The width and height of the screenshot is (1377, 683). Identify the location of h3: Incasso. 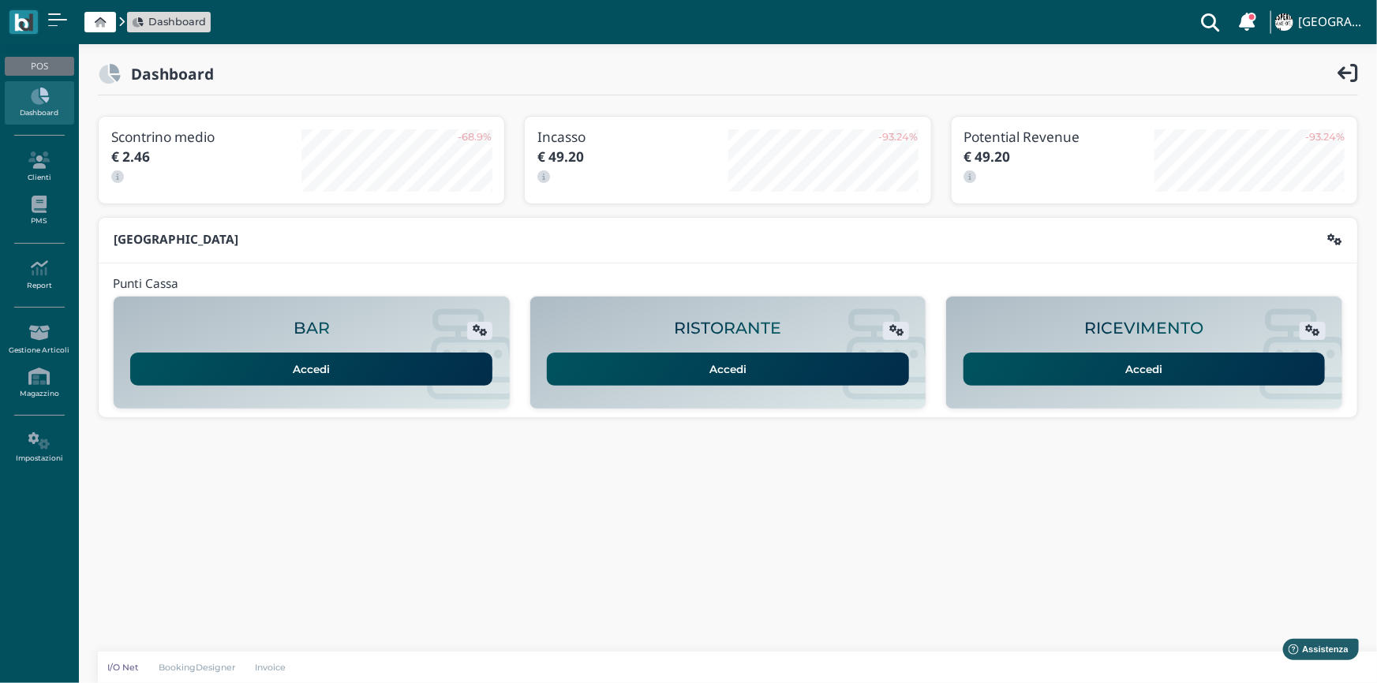
(632, 137).